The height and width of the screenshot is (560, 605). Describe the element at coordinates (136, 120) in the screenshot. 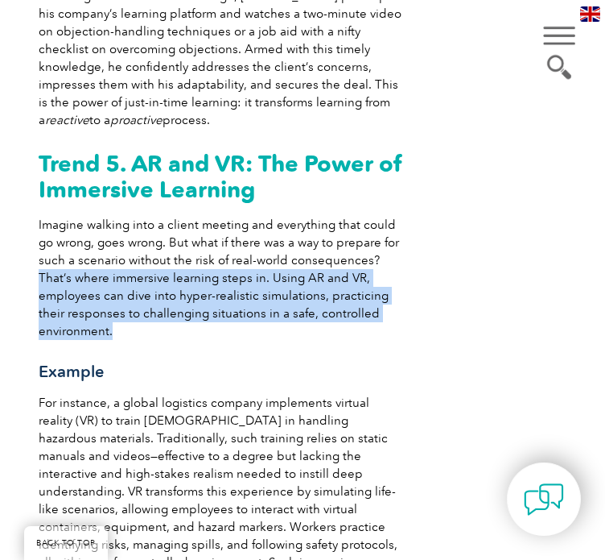

I see `em: proactive` at that location.